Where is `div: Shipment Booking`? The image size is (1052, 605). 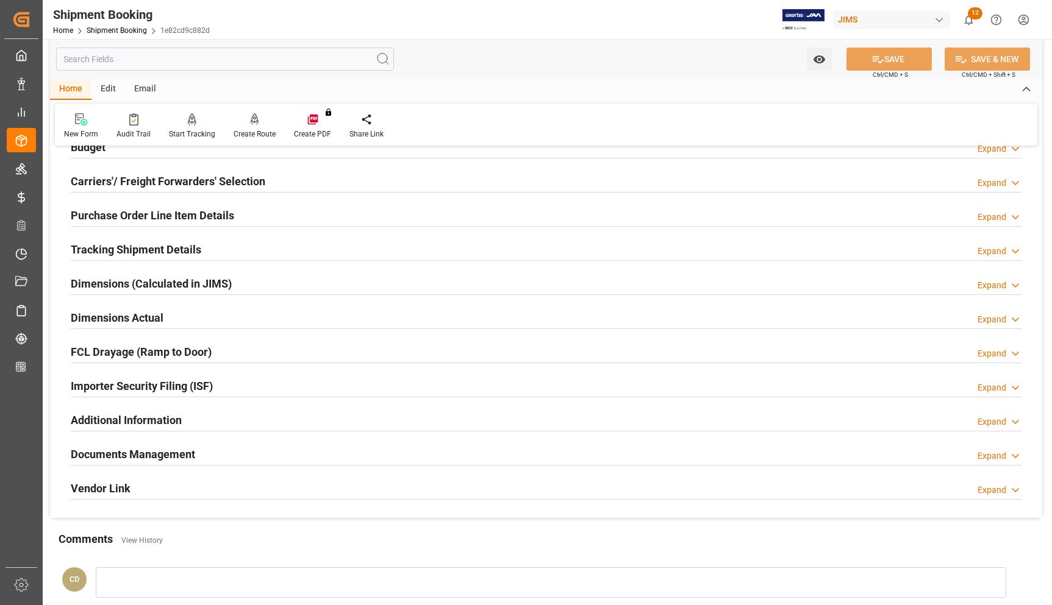 div: Shipment Booking is located at coordinates (131, 15).